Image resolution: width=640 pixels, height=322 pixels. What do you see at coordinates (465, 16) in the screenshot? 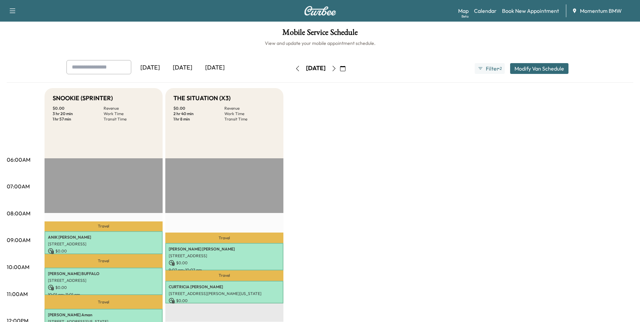
I see `div: Beta` at bounding box center [465, 16].